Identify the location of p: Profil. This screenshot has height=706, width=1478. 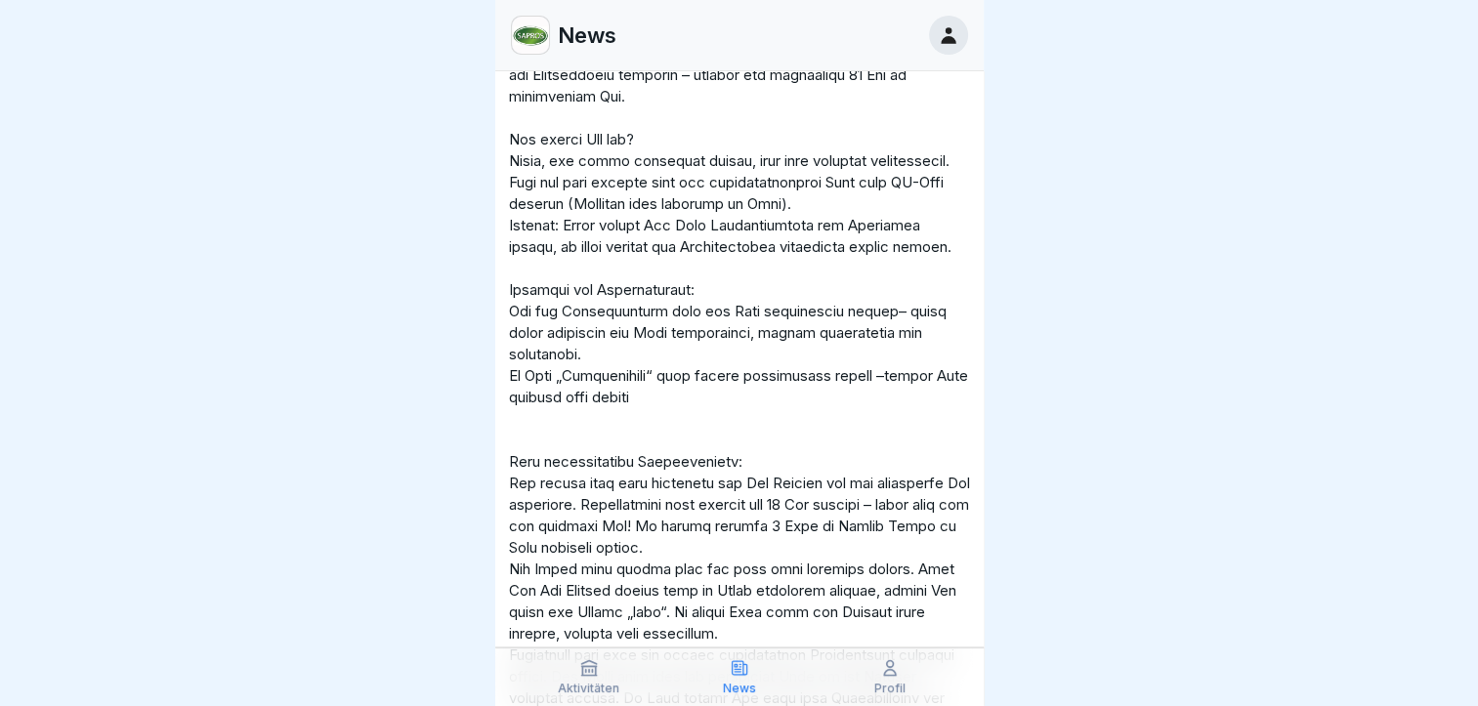
(890, 689).